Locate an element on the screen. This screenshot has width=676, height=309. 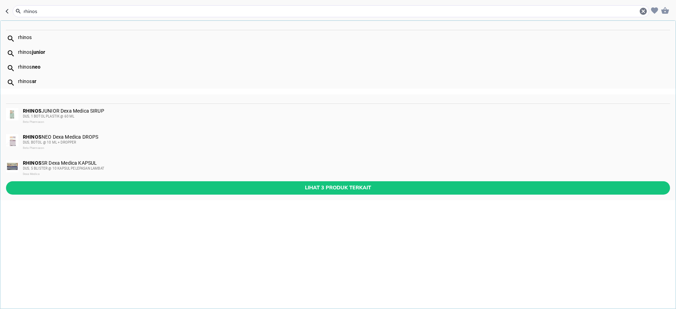
b: neo is located at coordinates (36, 67).